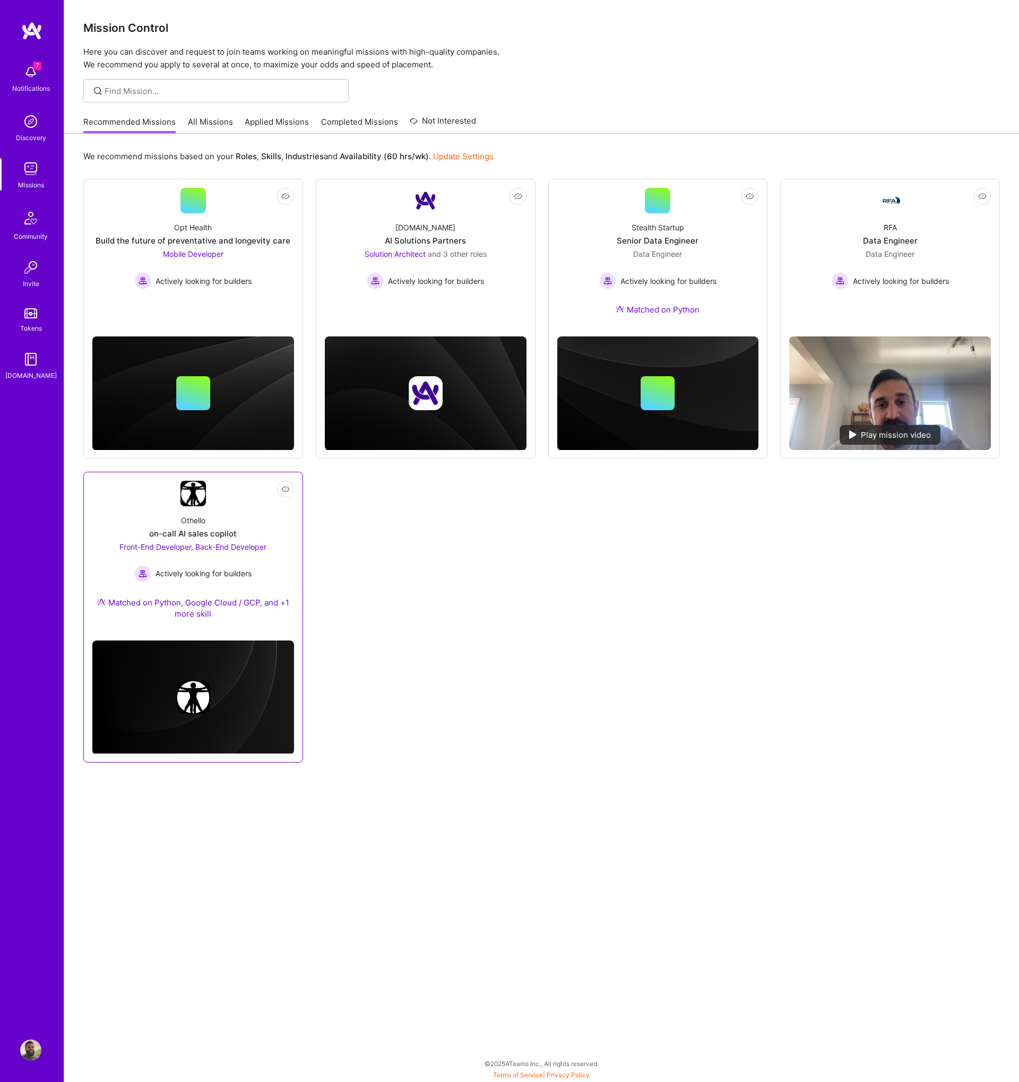 The height and width of the screenshot is (1082, 1019). What do you see at coordinates (31, 185) in the screenshot?
I see `div: Missions` at bounding box center [31, 185].